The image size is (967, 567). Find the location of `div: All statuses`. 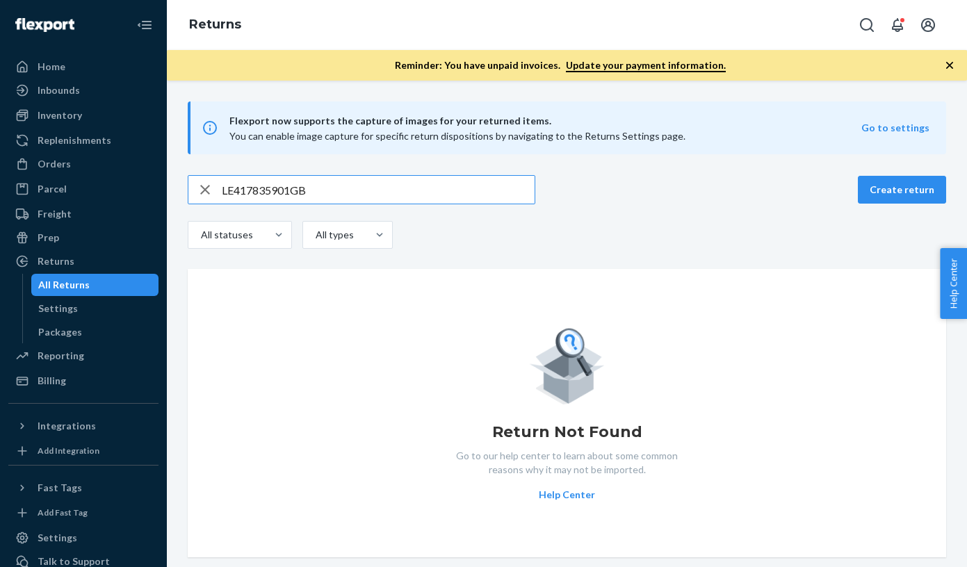

div: All statuses is located at coordinates (226, 235).